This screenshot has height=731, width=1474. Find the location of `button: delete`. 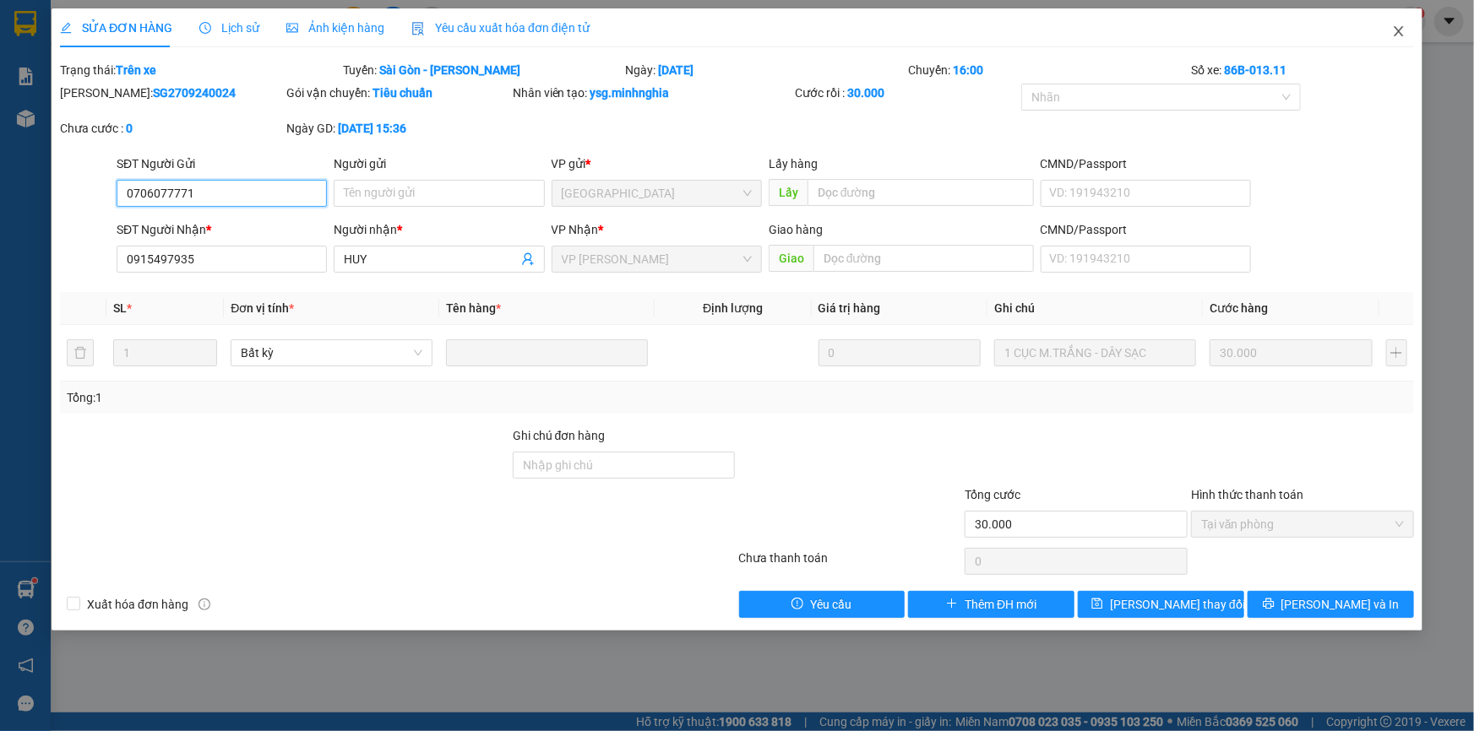

button: delete is located at coordinates (80, 353).